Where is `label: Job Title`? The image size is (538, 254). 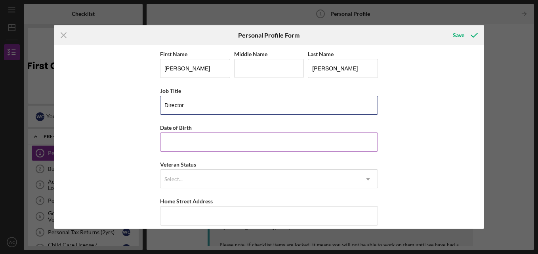
label: Job Title is located at coordinates (170, 91).